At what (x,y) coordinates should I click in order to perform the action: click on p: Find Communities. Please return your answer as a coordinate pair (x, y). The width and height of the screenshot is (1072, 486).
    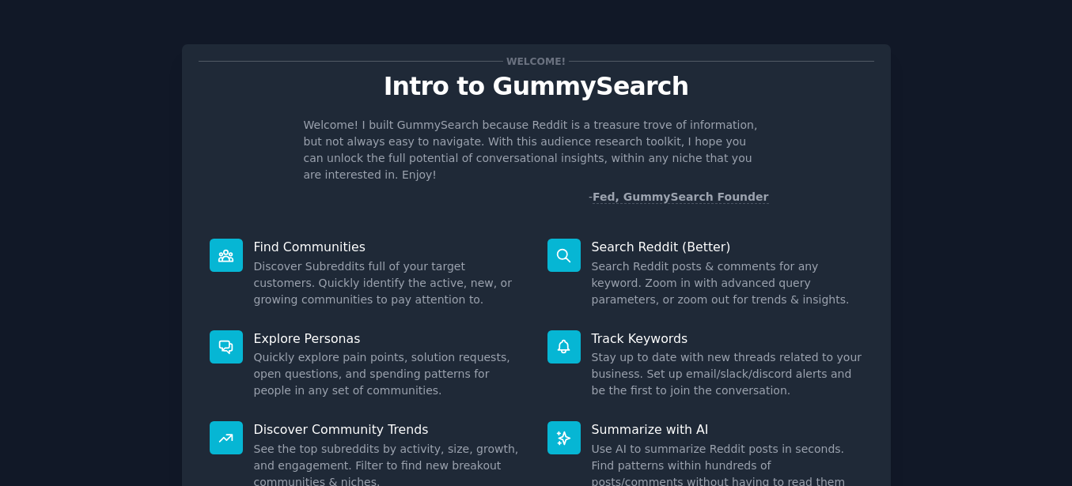
    Looking at the image, I should click on (389, 247).